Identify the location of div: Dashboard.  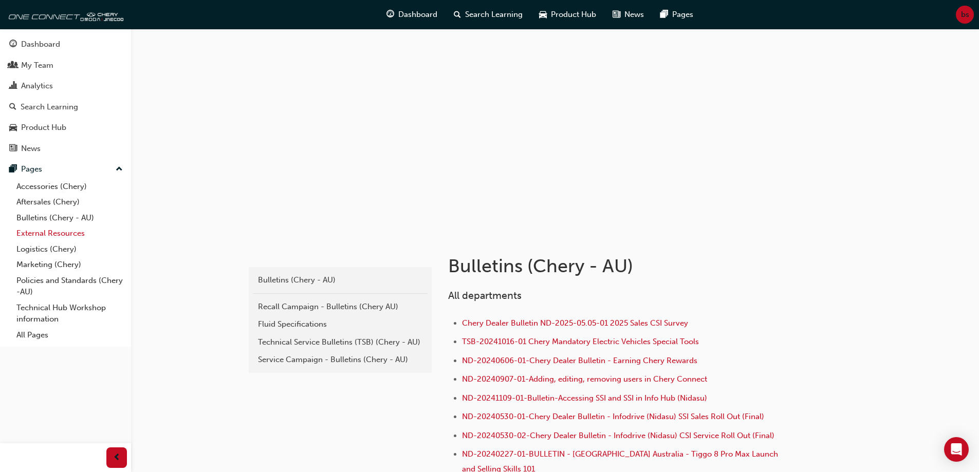
(41, 44).